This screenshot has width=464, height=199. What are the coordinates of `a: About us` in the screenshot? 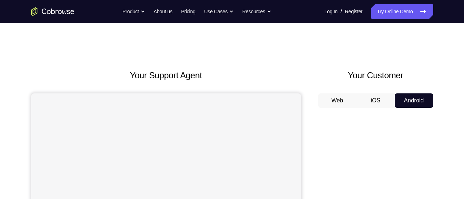 It's located at (163, 11).